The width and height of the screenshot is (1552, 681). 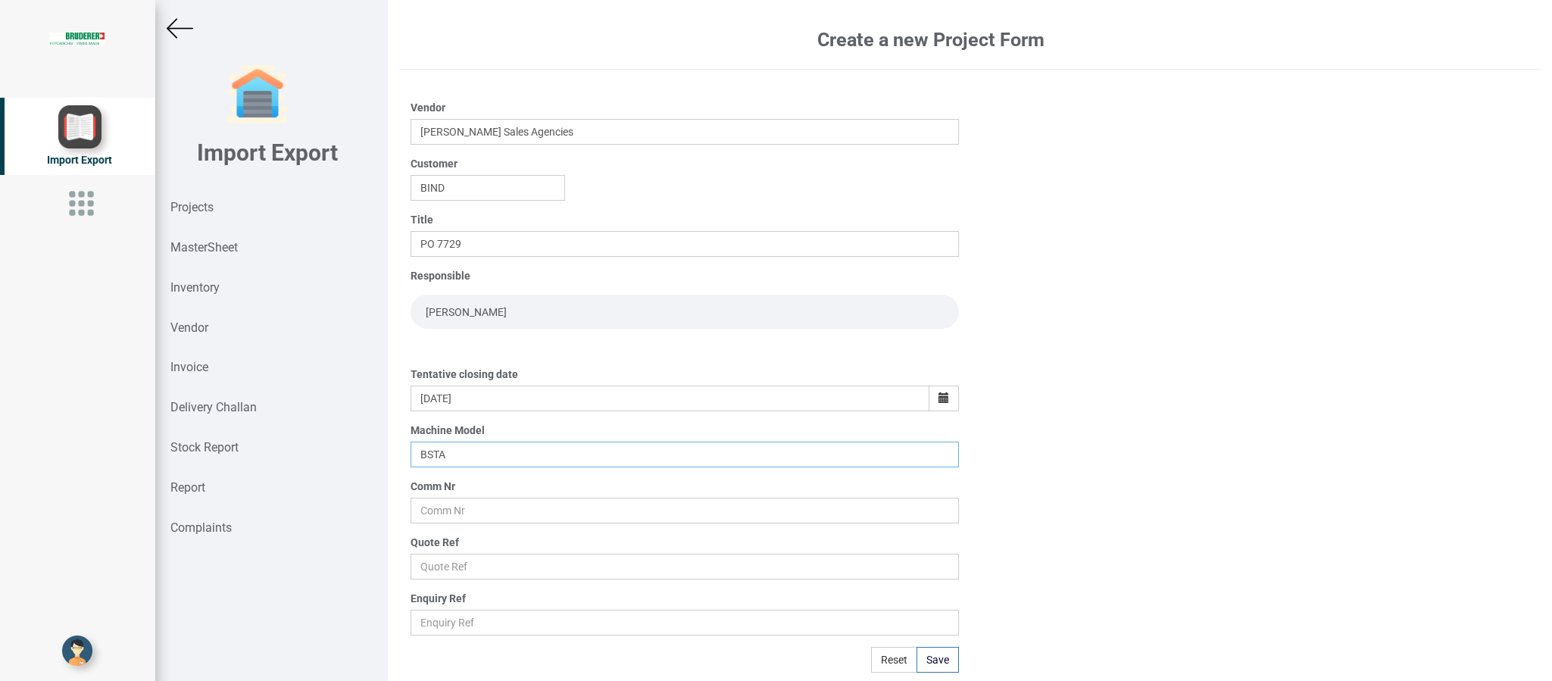 I want to click on input: Quote Ref, so click(x=684, y=567).